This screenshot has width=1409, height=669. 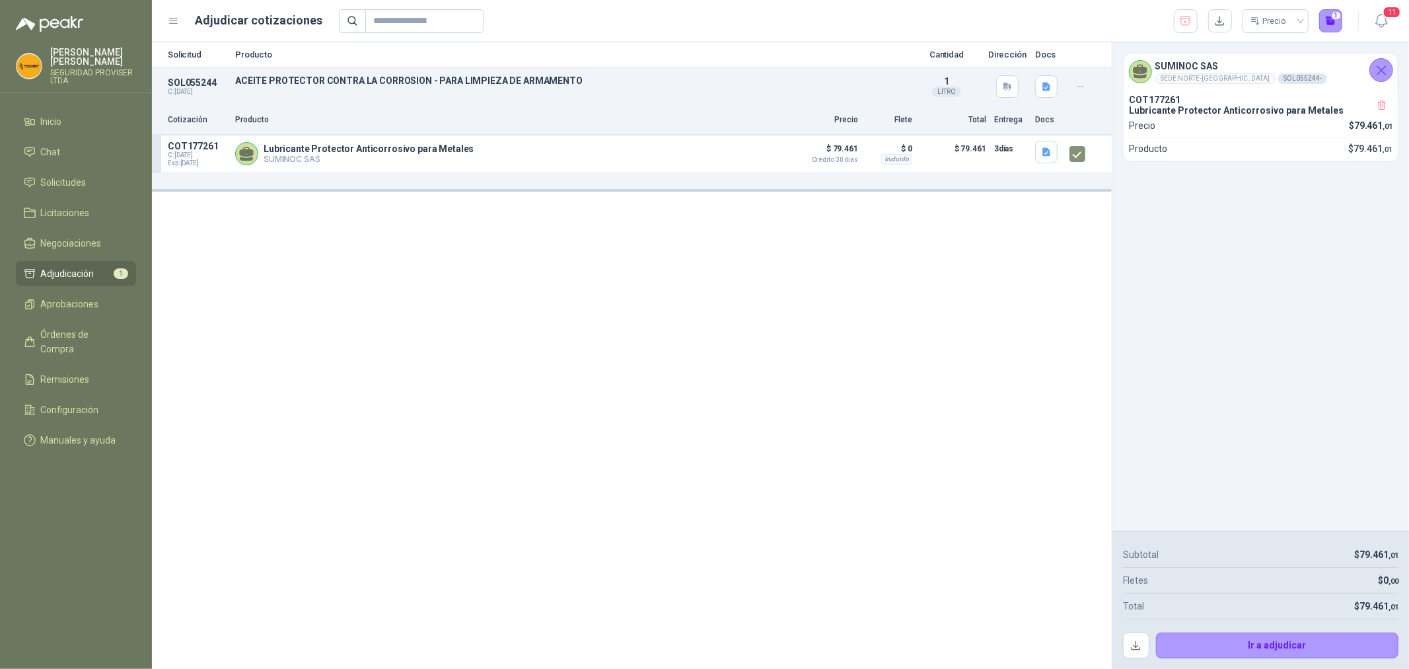 I want to click on p: Solicitud, so click(x=198, y=54).